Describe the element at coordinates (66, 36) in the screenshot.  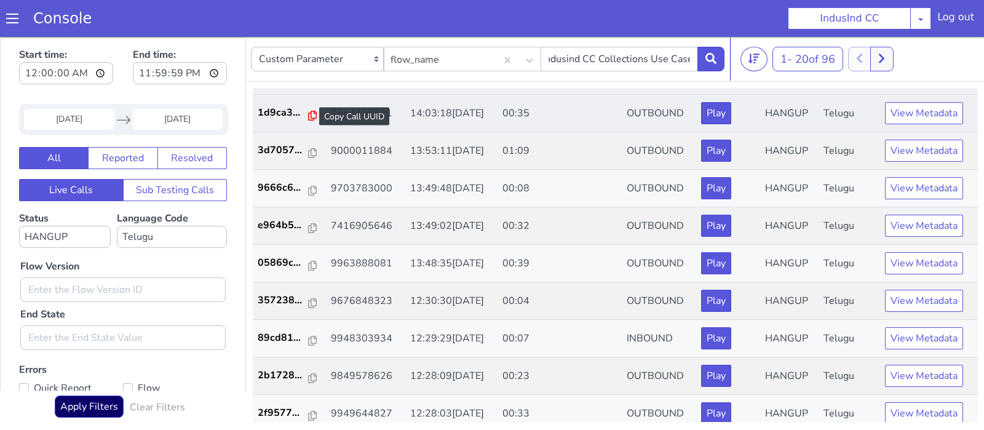
I see `input: Start time:` at that location.